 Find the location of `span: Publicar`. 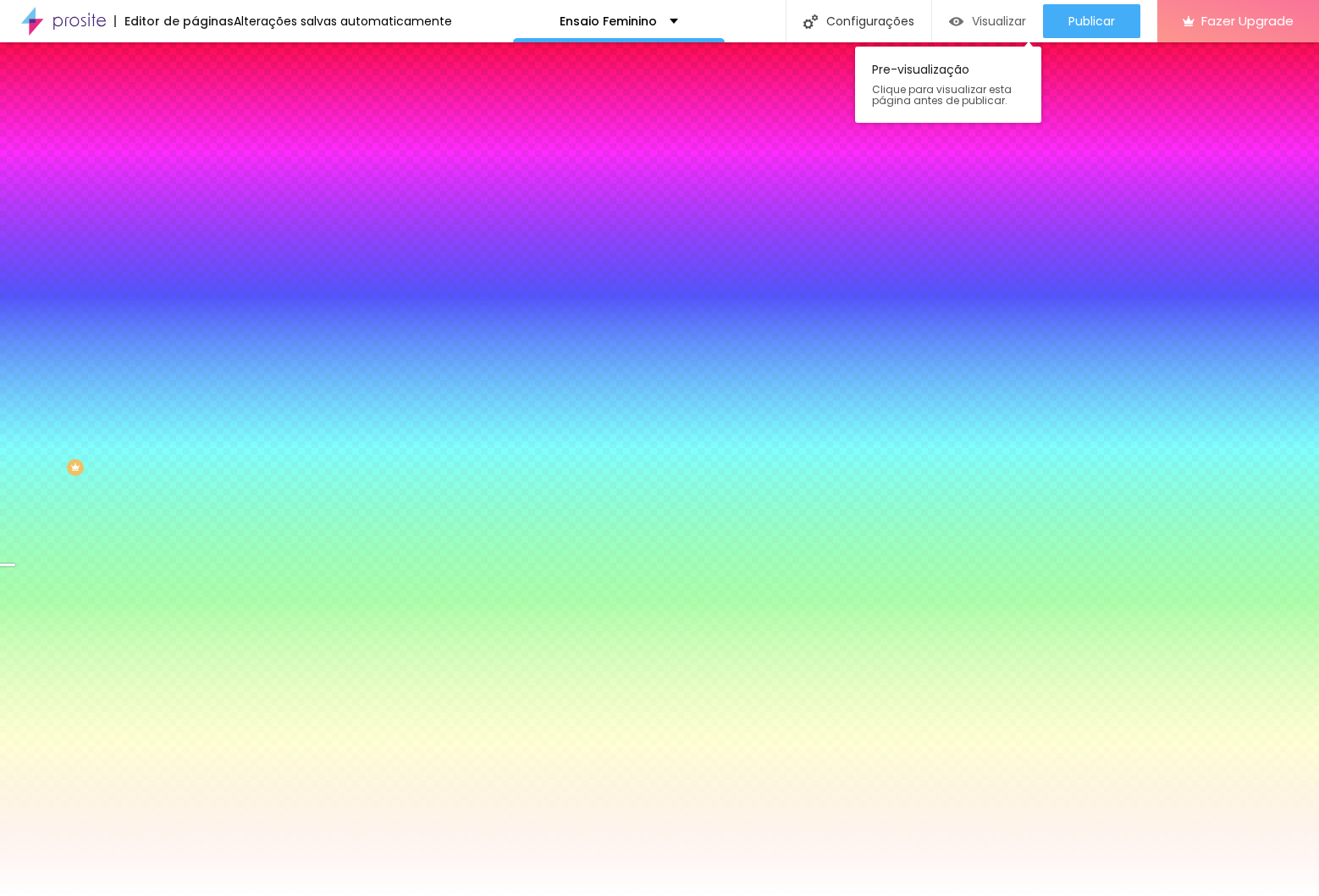

span: Publicar is located at coordinates (1091, 21).